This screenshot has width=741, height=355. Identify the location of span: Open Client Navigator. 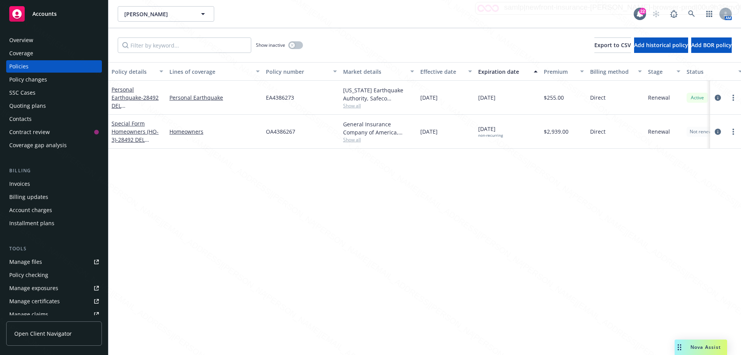
(43, 333).